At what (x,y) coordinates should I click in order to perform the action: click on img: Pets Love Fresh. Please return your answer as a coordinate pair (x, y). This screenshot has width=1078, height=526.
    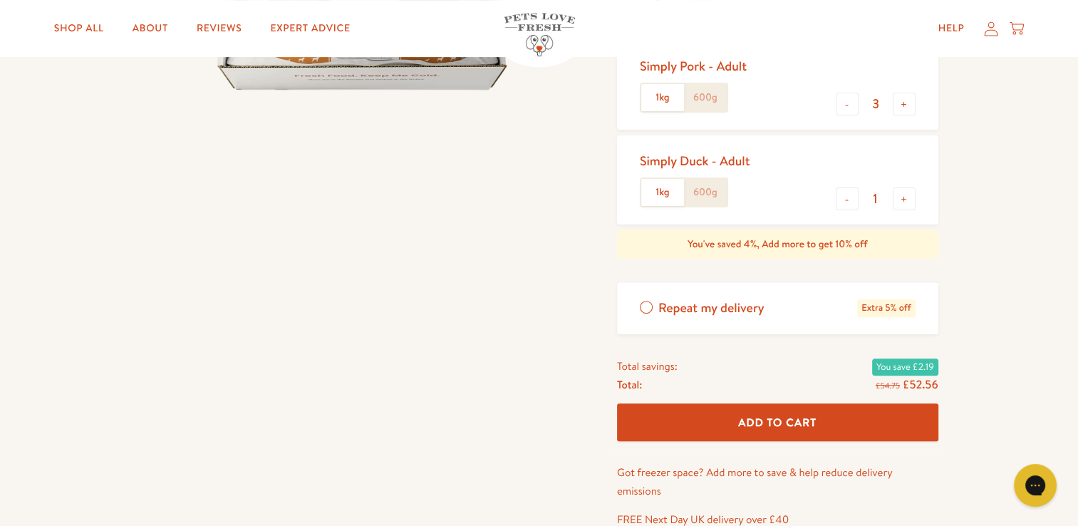
    Looking at the image, I should click on (539, 34).